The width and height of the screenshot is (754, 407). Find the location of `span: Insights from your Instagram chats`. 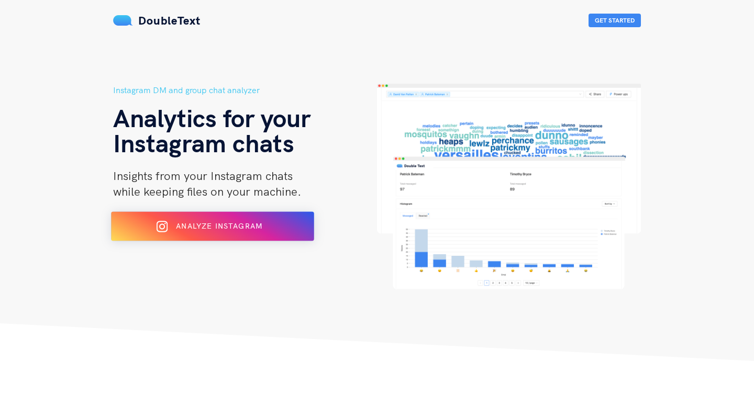

span: Insights from your Instagram chats is located at coordinates (203, 176).